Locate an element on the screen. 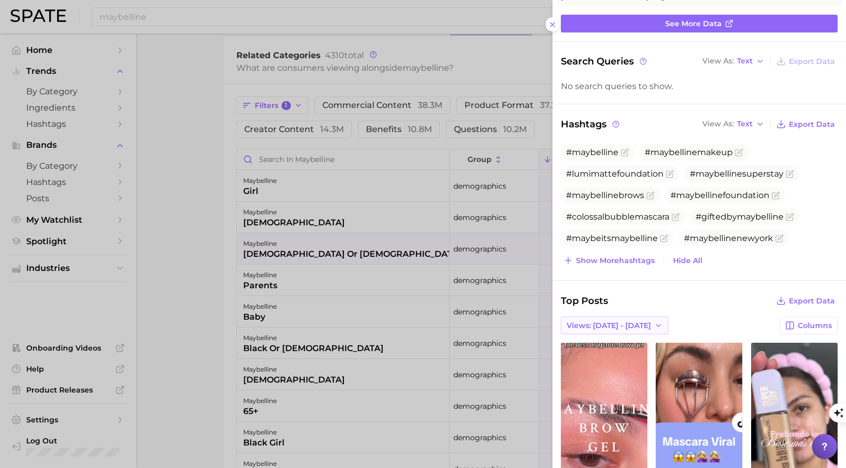 The height and width of the screenshot is (468, 846). button: Columns is located at coordinates (809, 326).